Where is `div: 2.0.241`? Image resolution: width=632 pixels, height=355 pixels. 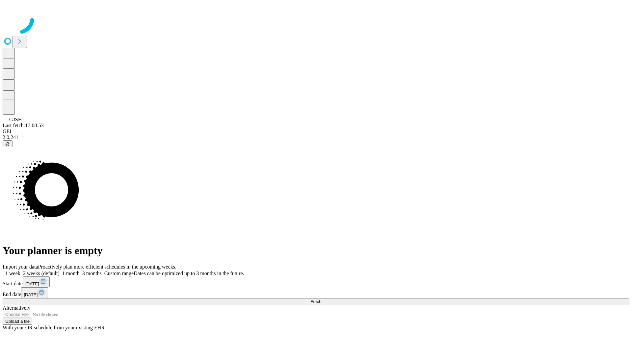
div: 2.0.241 is located at coordinates (316, 138).